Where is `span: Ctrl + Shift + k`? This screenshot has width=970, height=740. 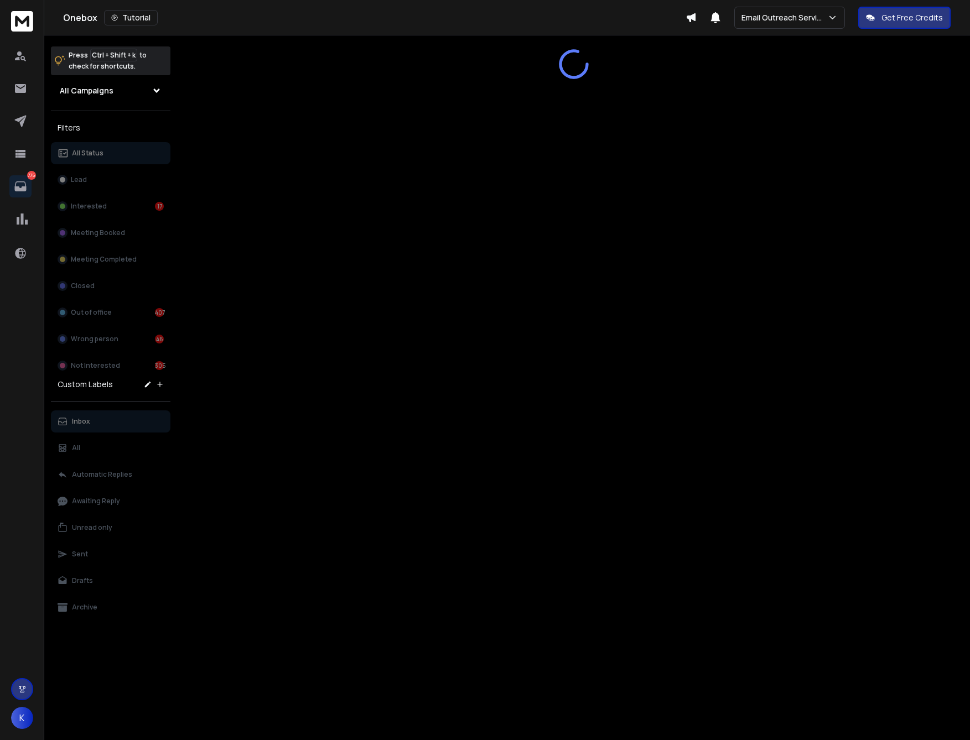 span: Ctrl + Shift + k is located at coordinates (113, 55).